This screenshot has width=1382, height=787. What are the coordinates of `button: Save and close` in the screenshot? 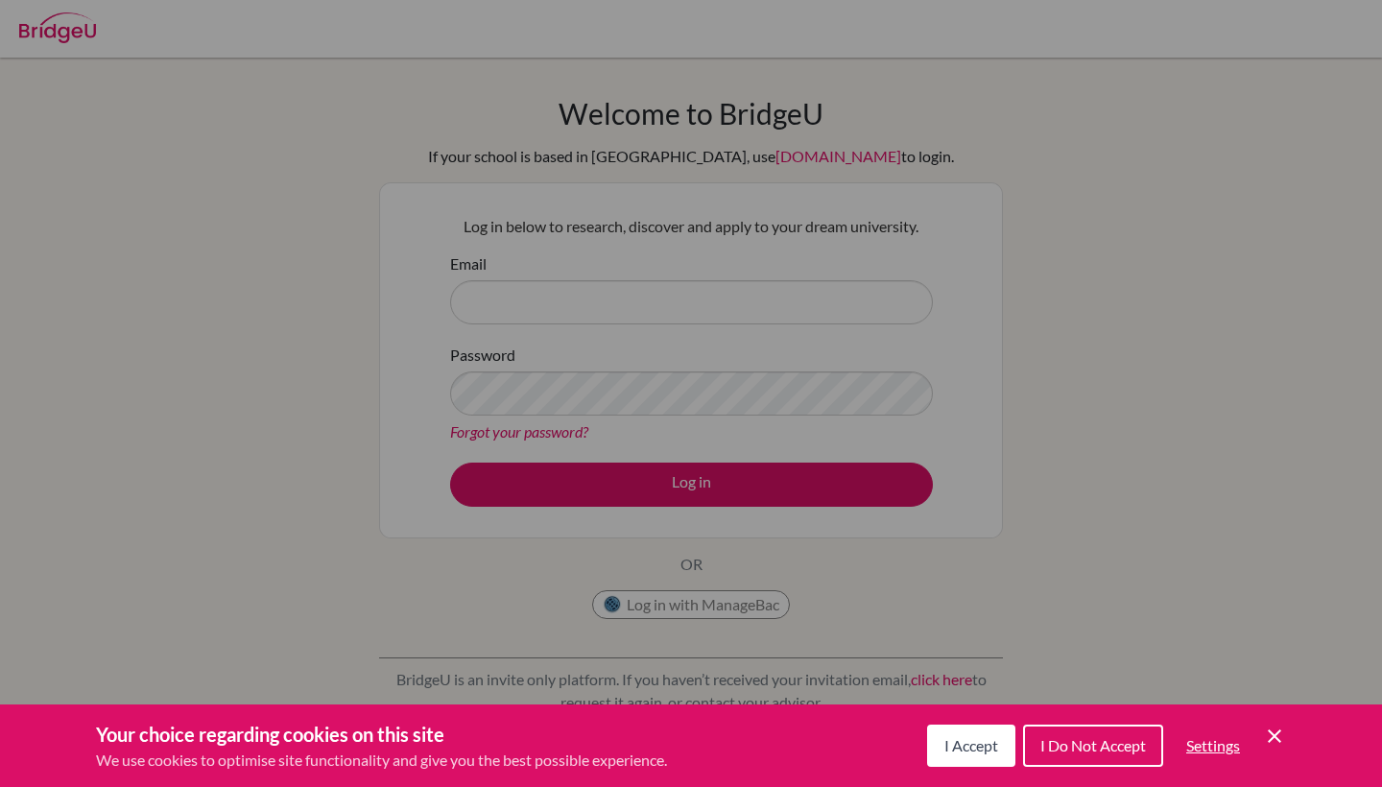 It's located at (1275, 736).